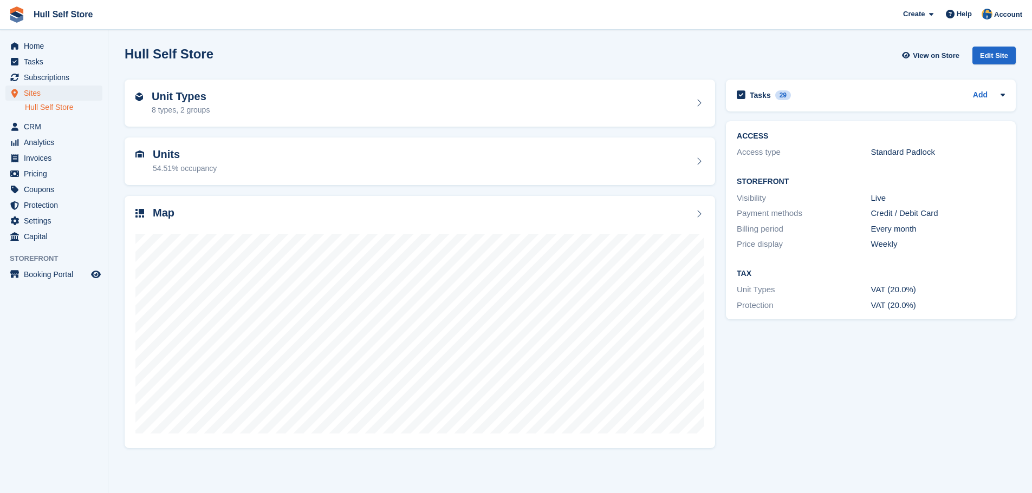 Image resolution: width=1032 pixels, height=493 pixels. Describe the element at coordinates (803, 244) in the screenshot. I see `div: Price display` at that location.